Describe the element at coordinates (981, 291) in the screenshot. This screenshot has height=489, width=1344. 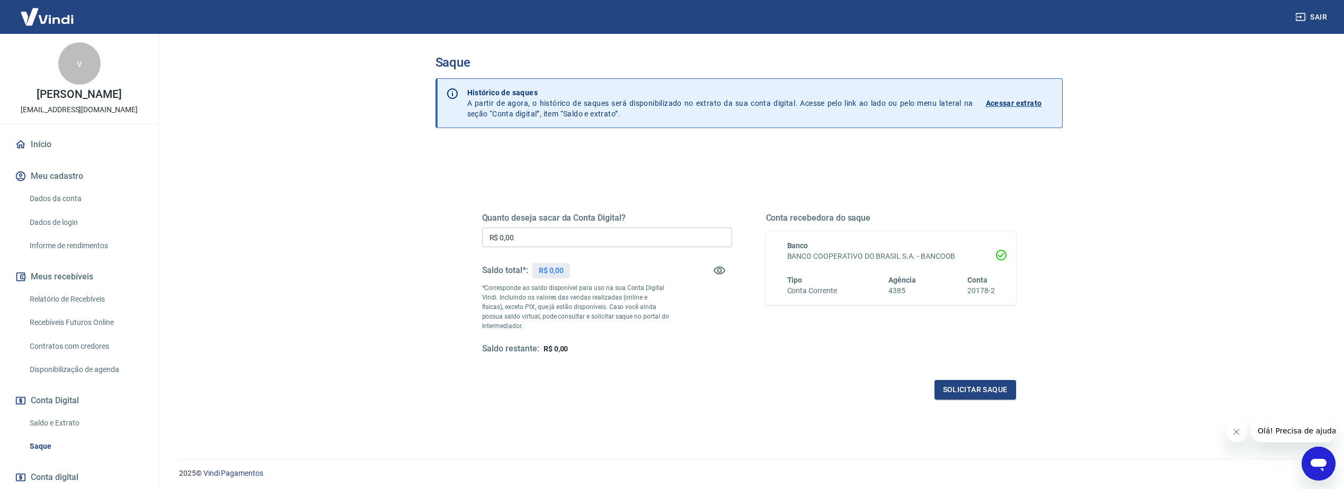
I see `h6: 20178-2` at that location.